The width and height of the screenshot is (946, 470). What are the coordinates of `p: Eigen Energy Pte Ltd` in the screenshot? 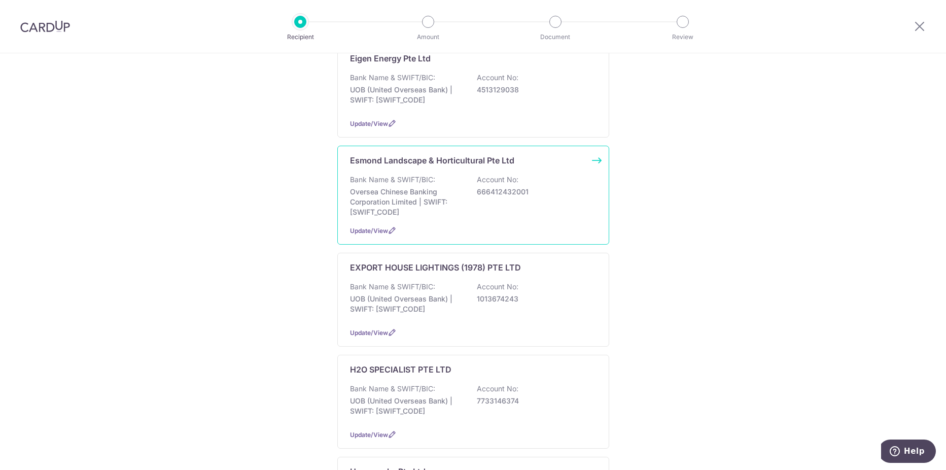 It's located at (390, 58).